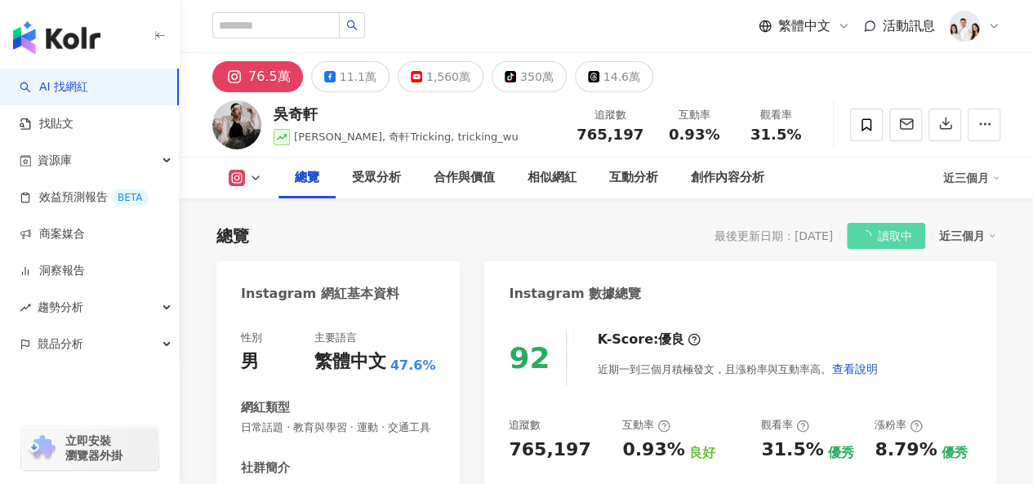  Describe the element at coordinates (694, 135) in the screenshot. I see `span: 0.93%` at that location.